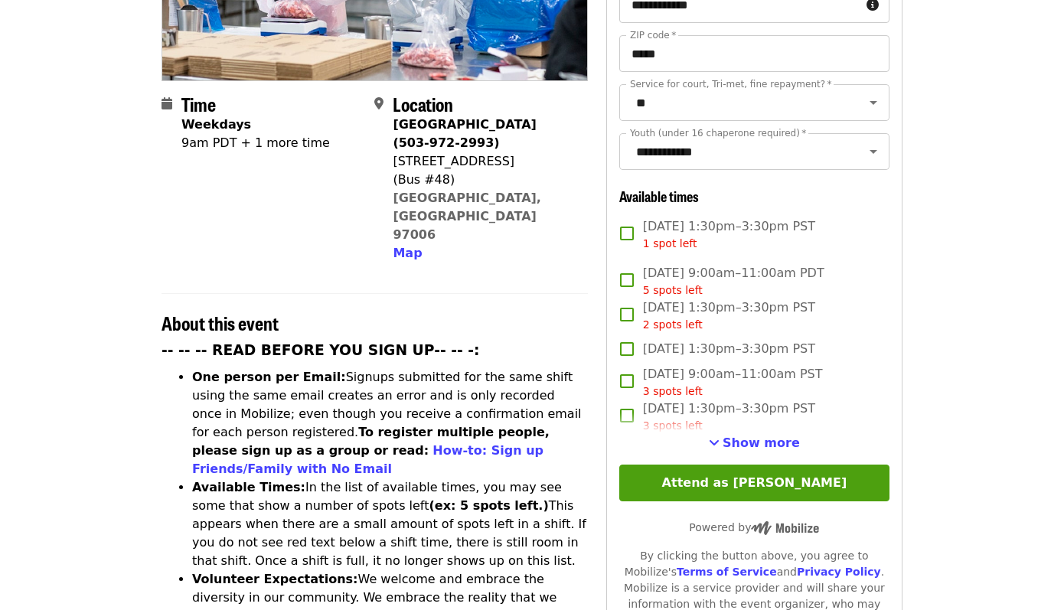 This screenshot has height=610, width=1064. Describe the element at coordinates (673, 324) in the screenshot. I see `span: 2 spots left` at that location.